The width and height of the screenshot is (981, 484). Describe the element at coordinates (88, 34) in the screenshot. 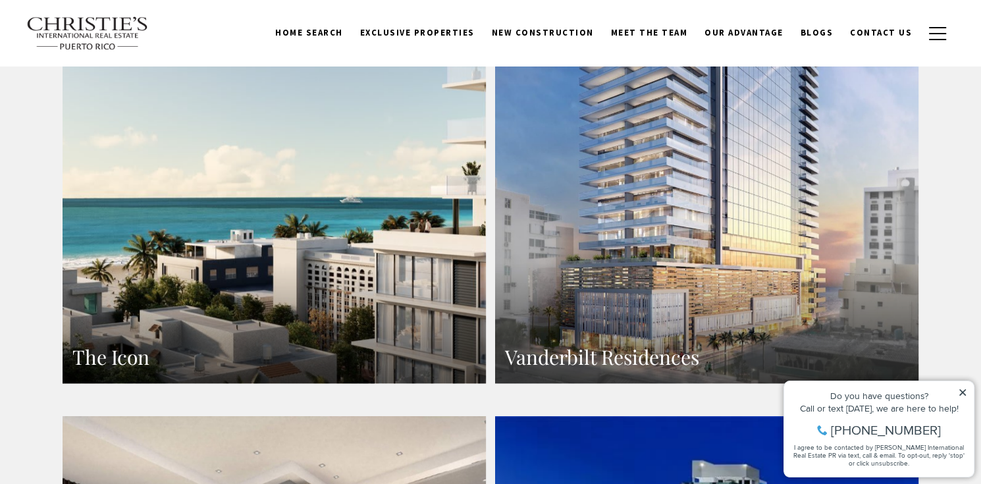

I see `img: Christie's International Real Estate text transparent background` at that location.